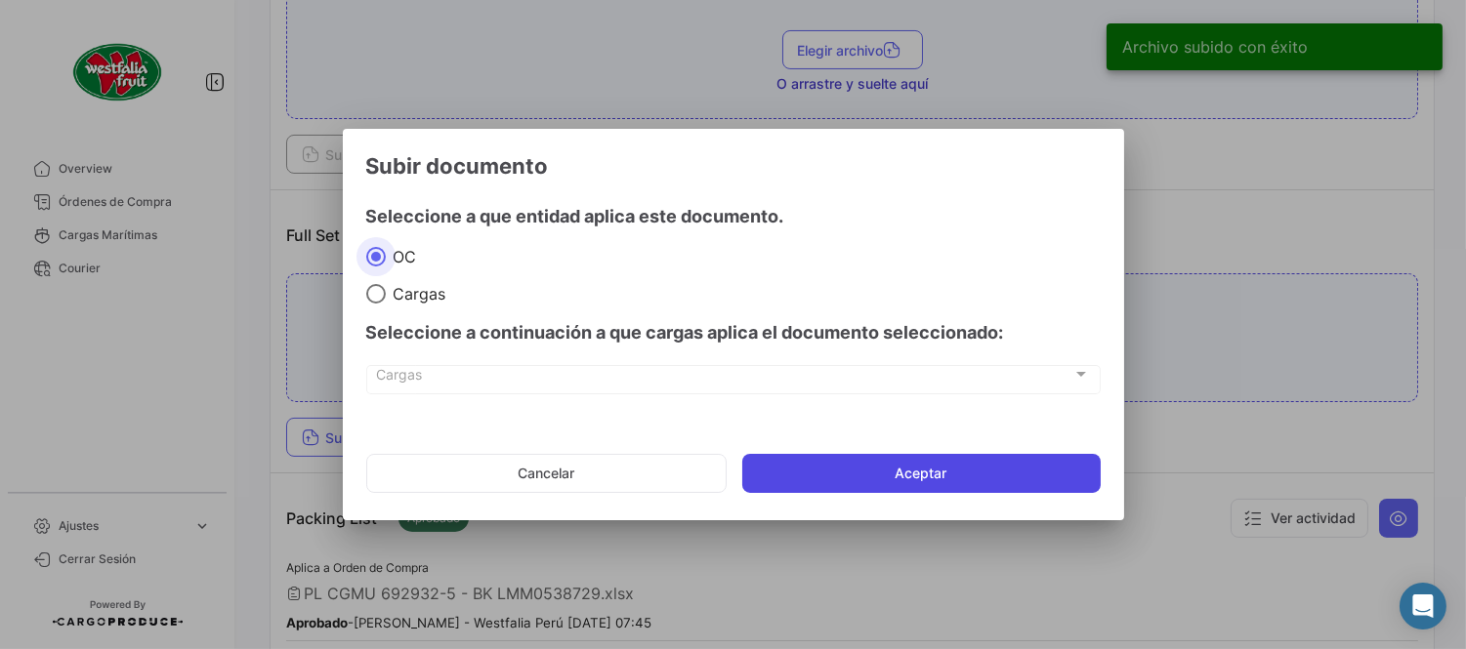 The height and width of the screenshot is (649, 1466). I want to click on h4: Seleccione a que entidad aplica este documento., so click(733, 217).